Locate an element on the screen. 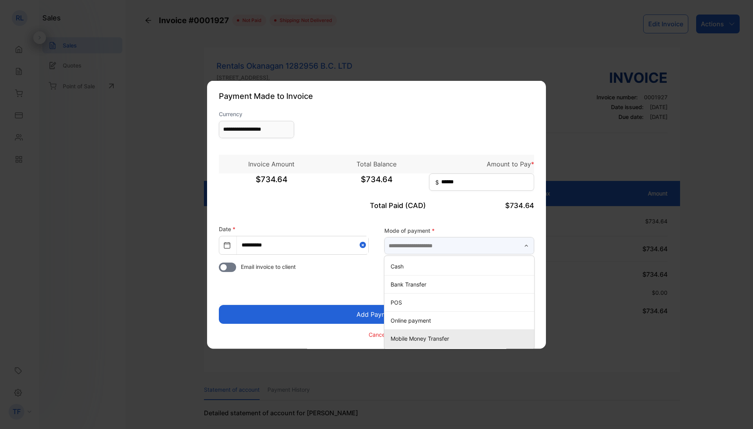  span: Email invoice to client is located at coordinates (268, 266).